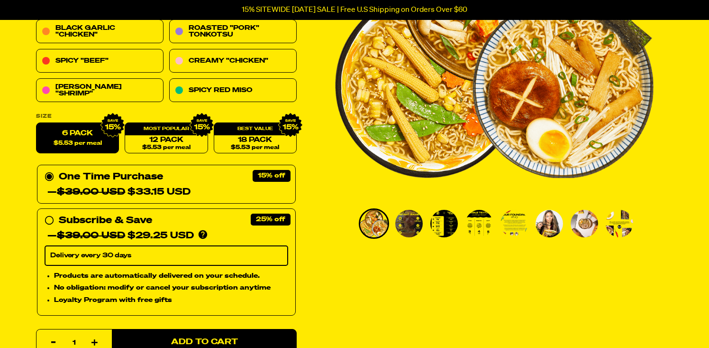  Describe the element at coordinates (374, 223) in the screenshot. I see `li: Go to slide 1` at that location.